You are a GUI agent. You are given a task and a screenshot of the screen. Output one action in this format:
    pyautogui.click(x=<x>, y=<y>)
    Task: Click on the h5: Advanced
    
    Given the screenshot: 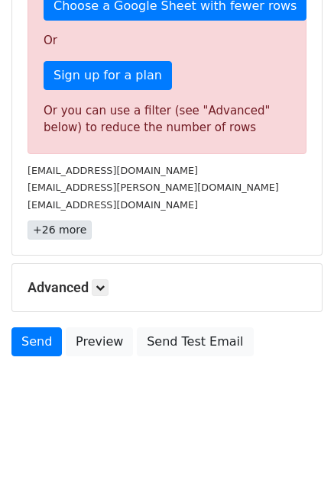 What is the action you would take?
    pyautogui.click(x=166, y=288)
    